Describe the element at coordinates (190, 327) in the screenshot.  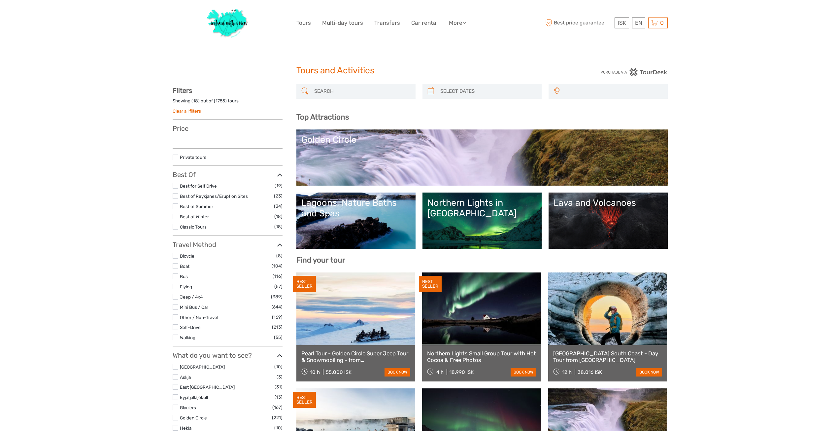
I see `a: Self-Drive` at that location.